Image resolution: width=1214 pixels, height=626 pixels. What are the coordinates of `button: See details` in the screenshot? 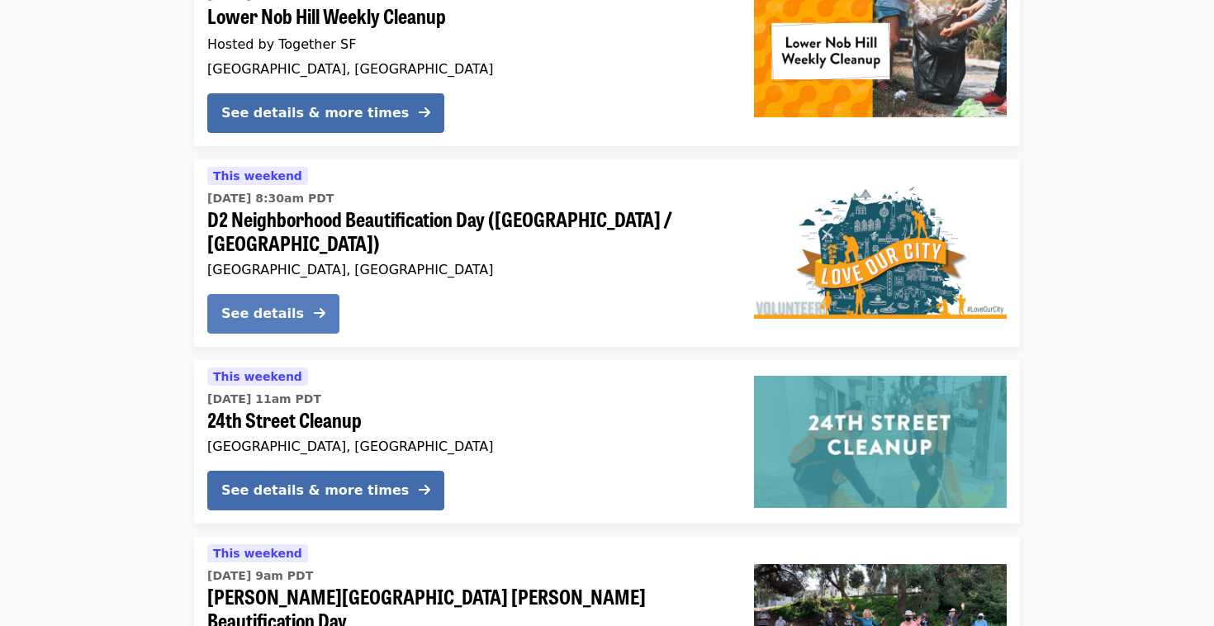 It's located at (273, 314).